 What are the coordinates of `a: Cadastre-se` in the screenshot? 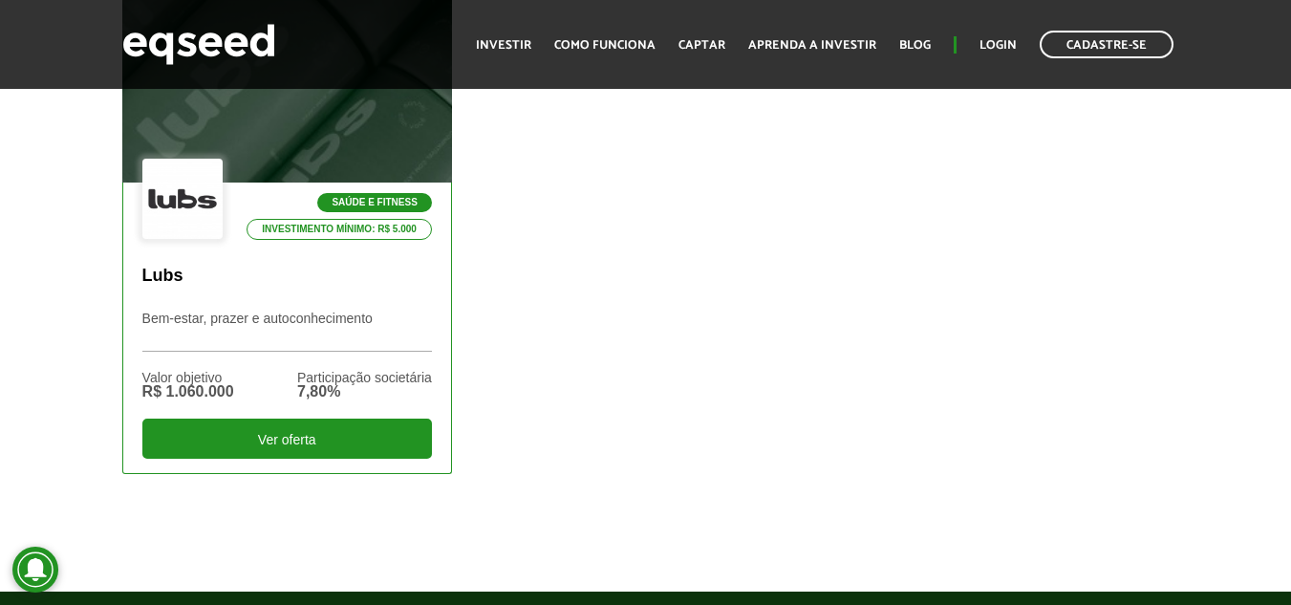 It's located at (1107, 44).